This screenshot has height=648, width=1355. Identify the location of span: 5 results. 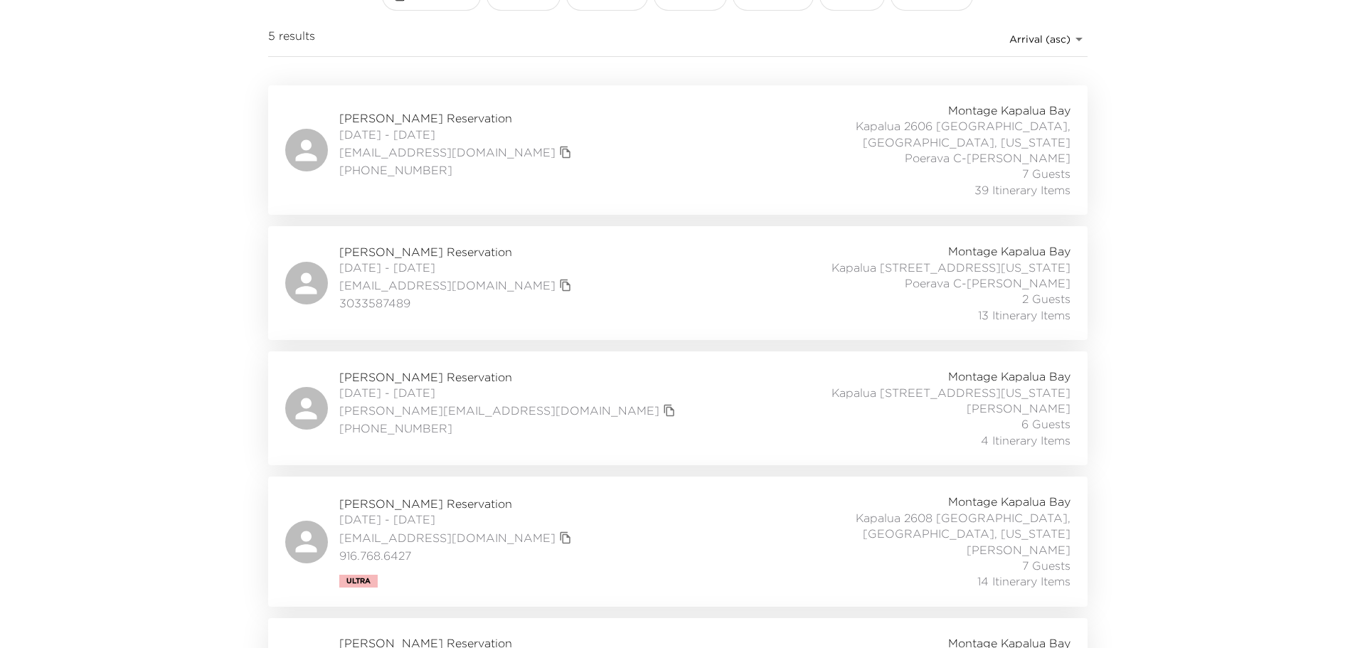
(292, 39).